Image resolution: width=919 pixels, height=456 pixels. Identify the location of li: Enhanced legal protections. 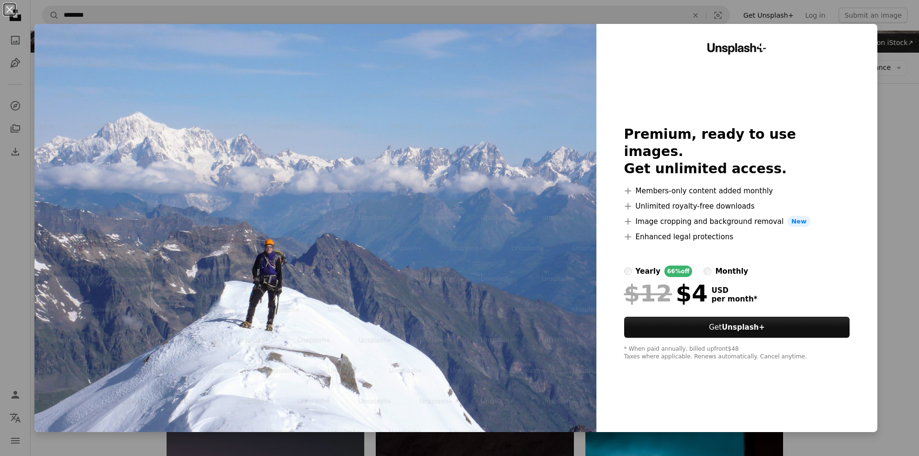
(737, 237).